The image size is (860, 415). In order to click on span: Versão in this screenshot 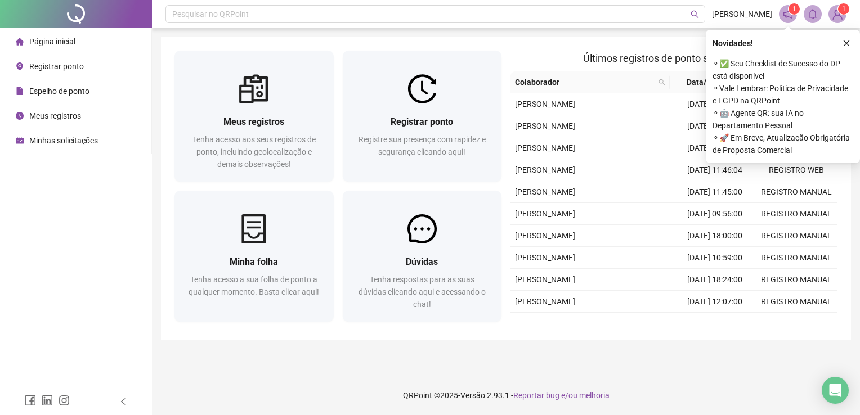, I will do `click(473, 395)`.